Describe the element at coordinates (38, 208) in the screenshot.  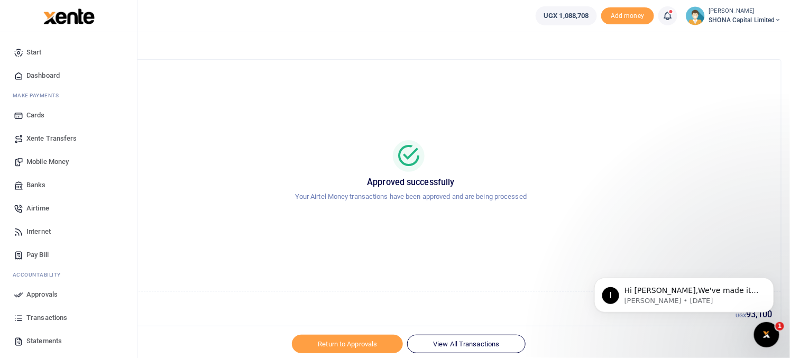
I see `span: Airtime` at that location.